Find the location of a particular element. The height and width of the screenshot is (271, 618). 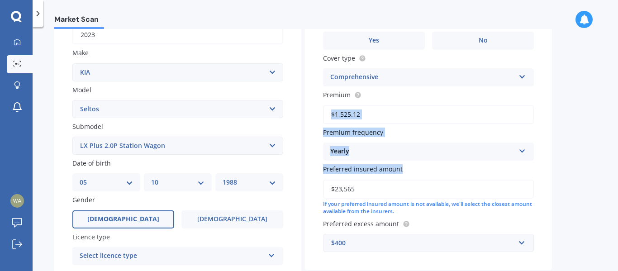

span: Preferred excess amount is located at coordinates (361, 223).